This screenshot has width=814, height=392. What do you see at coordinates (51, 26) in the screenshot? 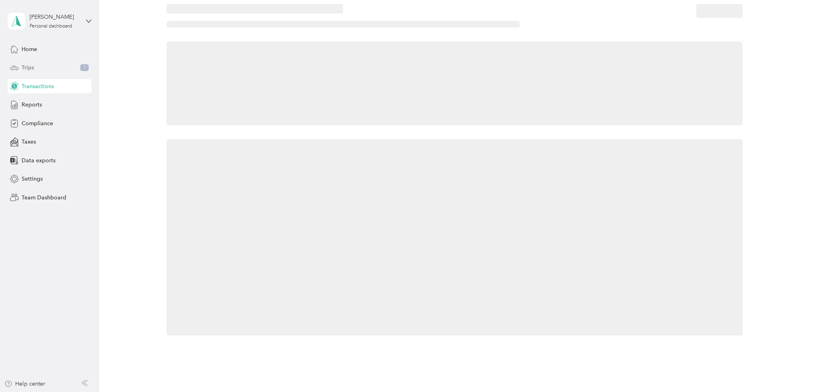
I see `div: Personal dashboard` at bounding box center [51, 26].